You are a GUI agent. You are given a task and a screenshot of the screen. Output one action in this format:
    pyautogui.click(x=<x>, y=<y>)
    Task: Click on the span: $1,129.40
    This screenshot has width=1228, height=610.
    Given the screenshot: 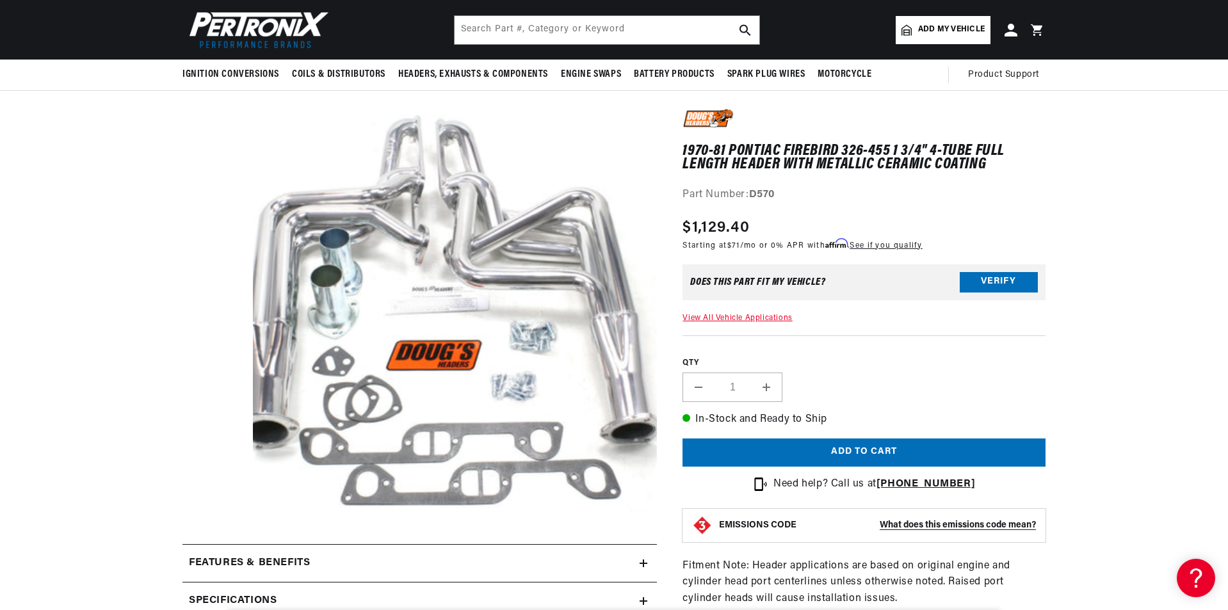 What is the action you would take?
    pyautogui.click(x=716, y=228)
    